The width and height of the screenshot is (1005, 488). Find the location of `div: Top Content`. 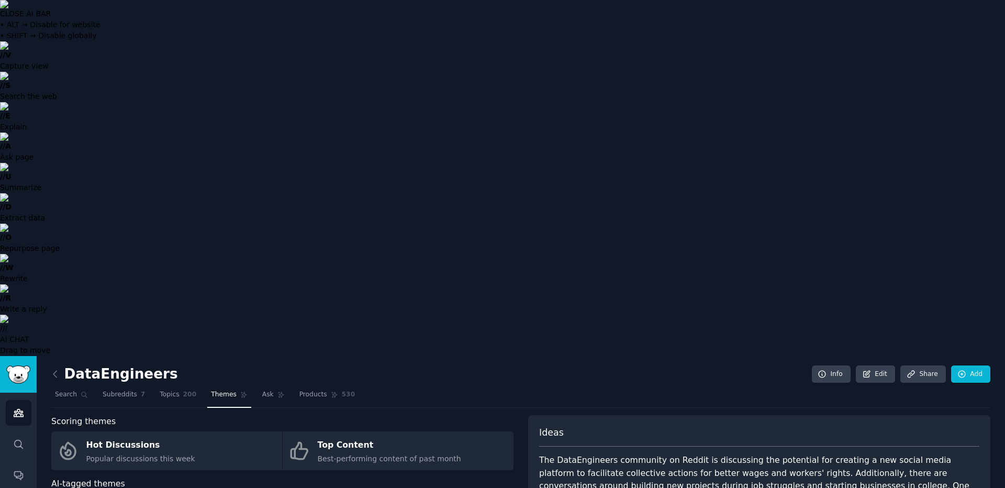

div: Top Content is located at coordinates (389, 445).